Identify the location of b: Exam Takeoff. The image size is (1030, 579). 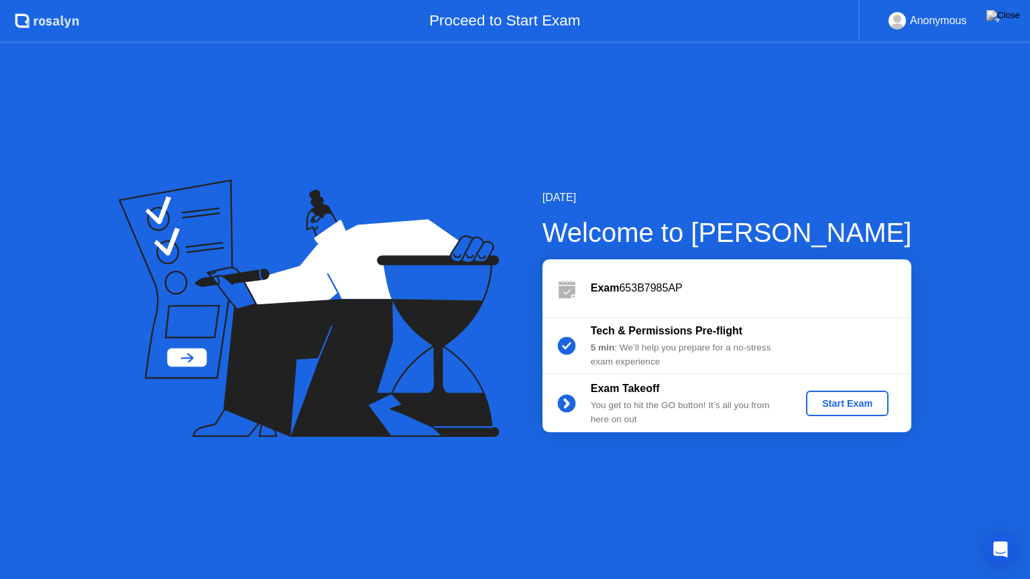
(625, 388).